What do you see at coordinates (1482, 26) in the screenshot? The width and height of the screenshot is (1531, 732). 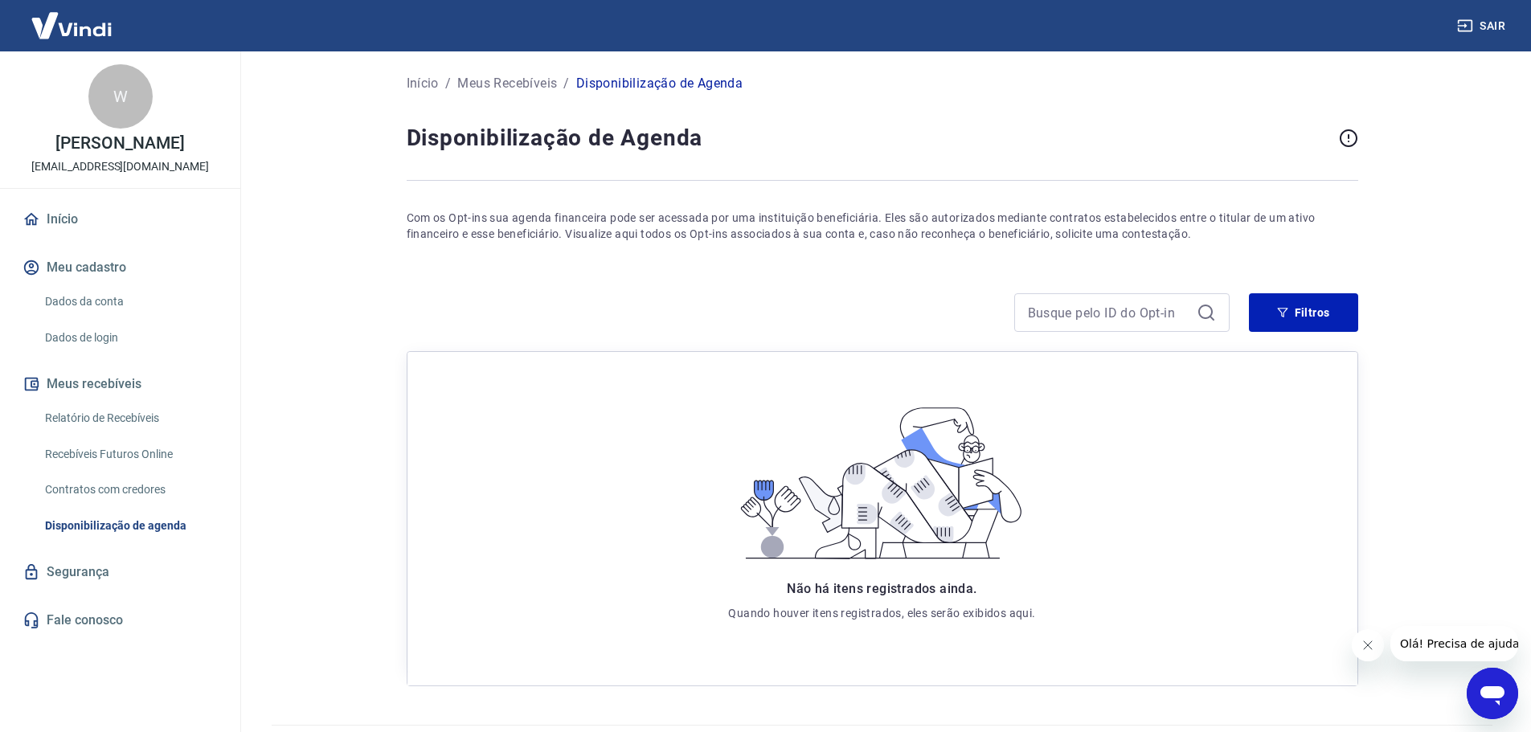 I see `button: Sair` at bounding box center [1482, 26].